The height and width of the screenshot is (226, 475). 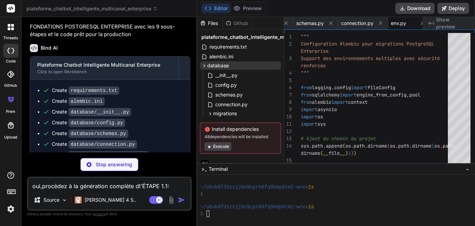 What do you see at coordinates (288, 73) in the screenshot?
I see `div: 4` at bounding box center [288, 73].